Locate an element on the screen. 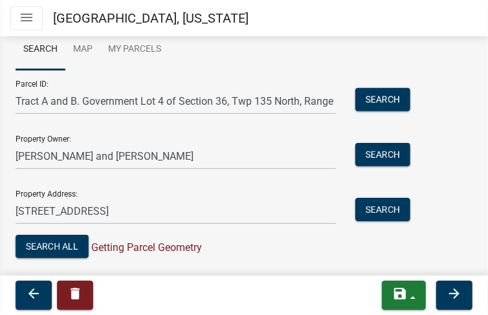 The width and height of the screenshot is (488, 315). button: arrow_forward is located at coordinates (454, 295).